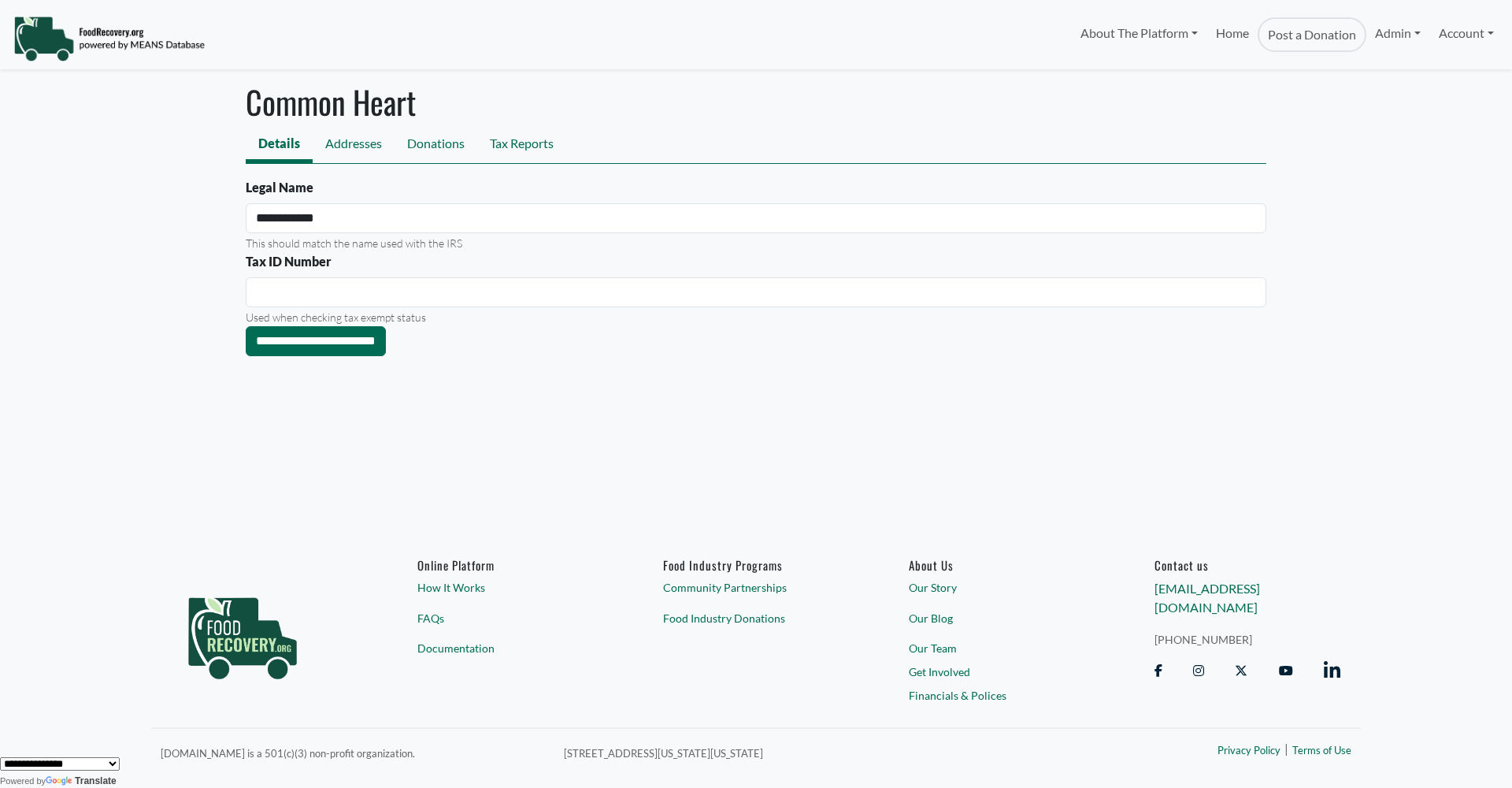 The image size is (1512, 788). What do you see at coordinates (436, 145) in the screenshot?
I see `a: Donations` at bounding box center [436, 145].